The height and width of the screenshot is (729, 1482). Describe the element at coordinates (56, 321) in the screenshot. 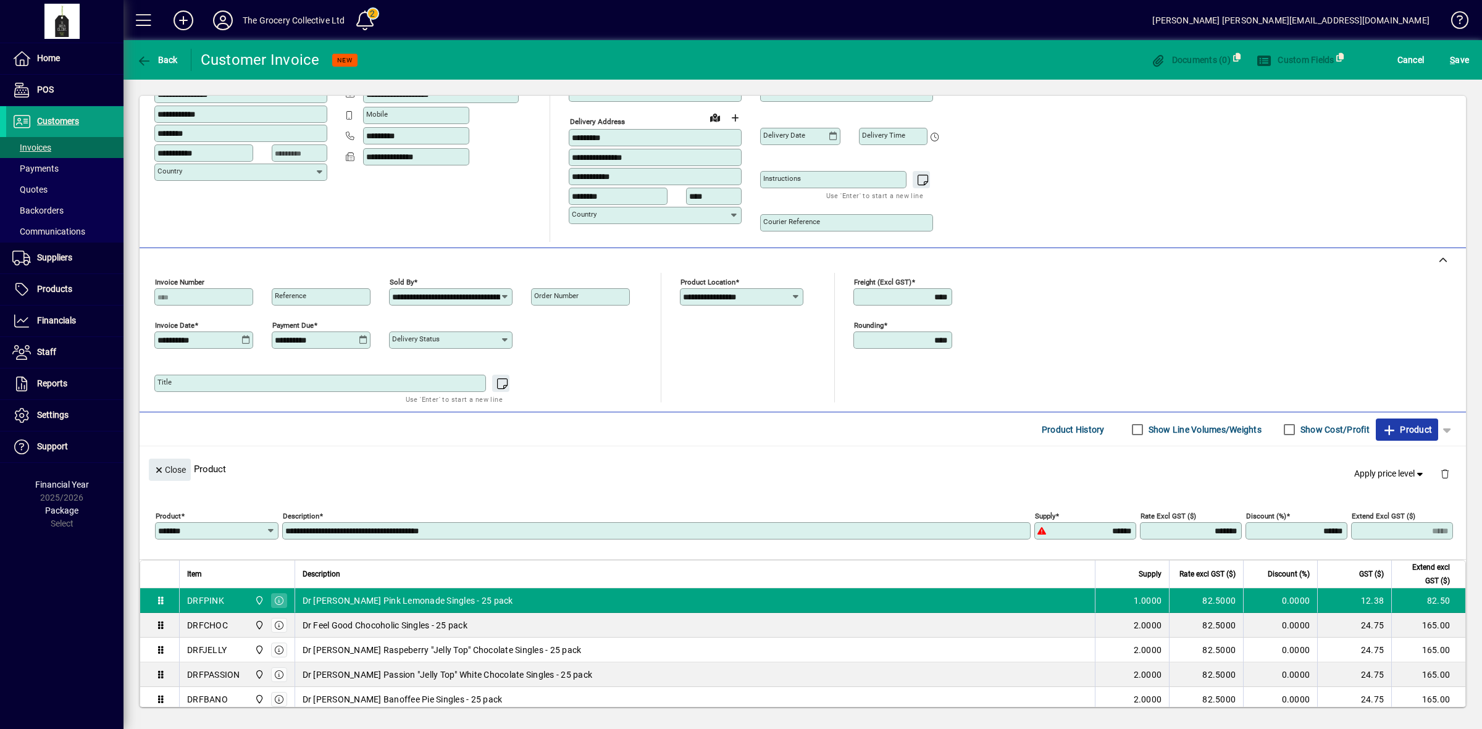

I see `span: Financials` at that location.